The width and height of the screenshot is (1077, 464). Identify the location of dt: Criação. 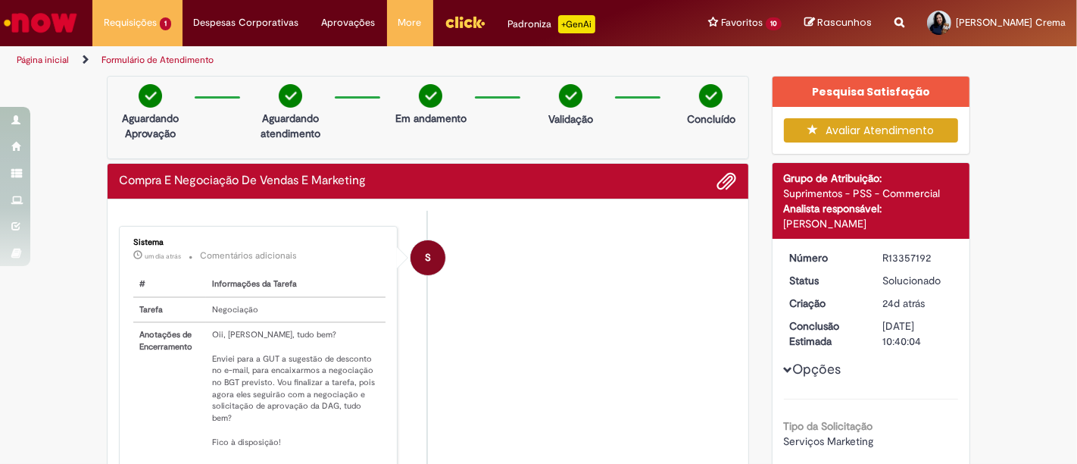
(825, 303).